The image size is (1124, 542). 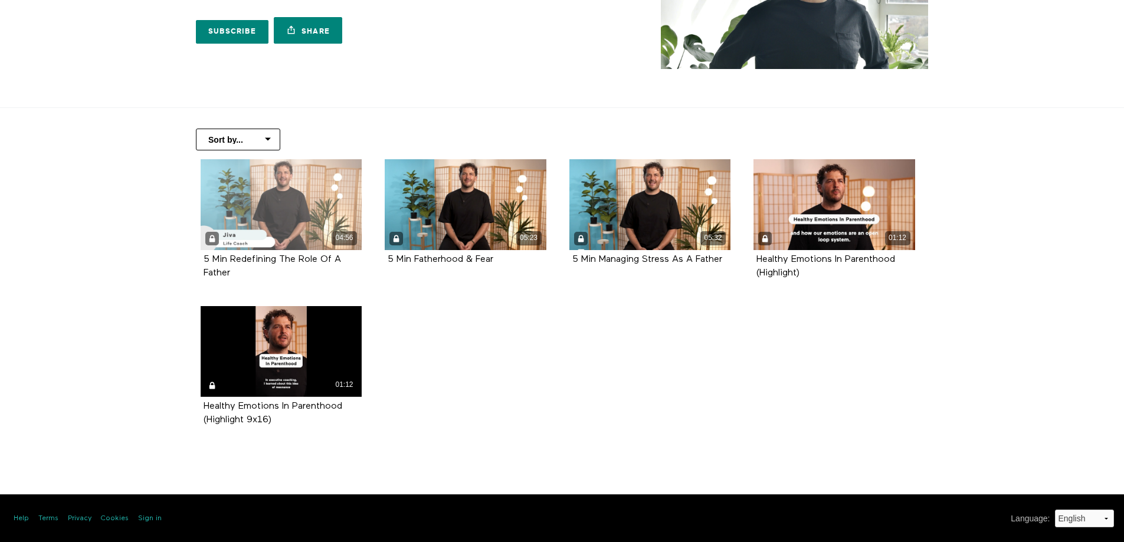 What do you see at coordinates (344, 238) in the screenshot?
I see `div: 04:56` at bounding box center [344, 238].